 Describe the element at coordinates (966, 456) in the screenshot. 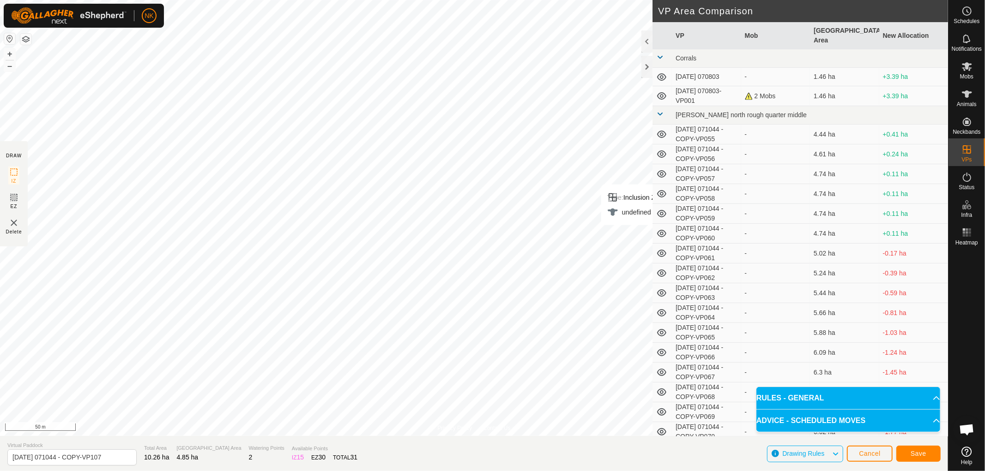

I see `a: Help` at that location.